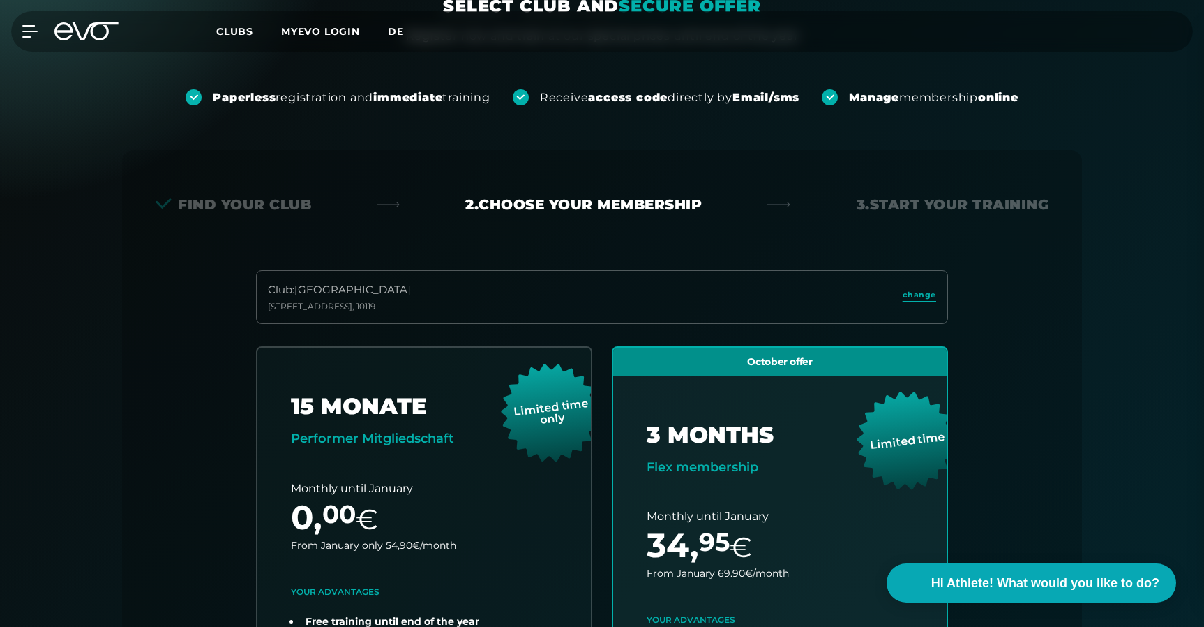 The width and height of the screenshot is (1204, 627). What do you see at coordinates (1045, 583) in the screenshot?
I see `span: Hi Athlete! What would you like to do?` at bounding box center [1045, 583].